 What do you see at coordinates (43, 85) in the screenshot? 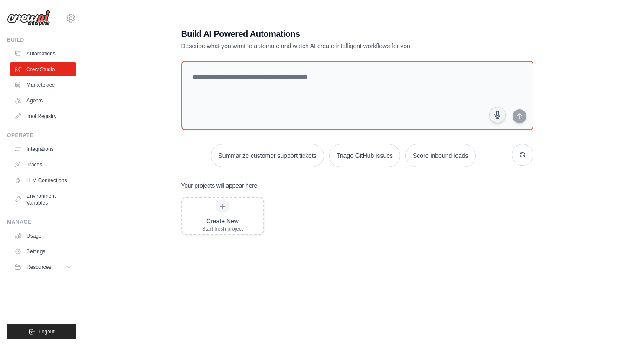
I see `a: Marketplace` at bounding box center [43, 85].